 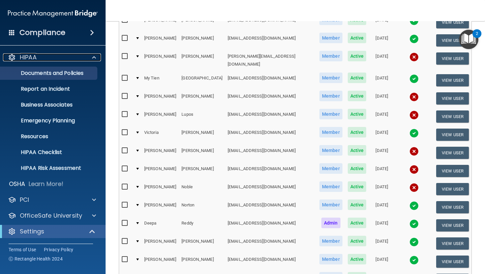 What do you see at coordinates (24, 200) in the screenshot?
I see `p: PCI` at bounding box center [24, 200].